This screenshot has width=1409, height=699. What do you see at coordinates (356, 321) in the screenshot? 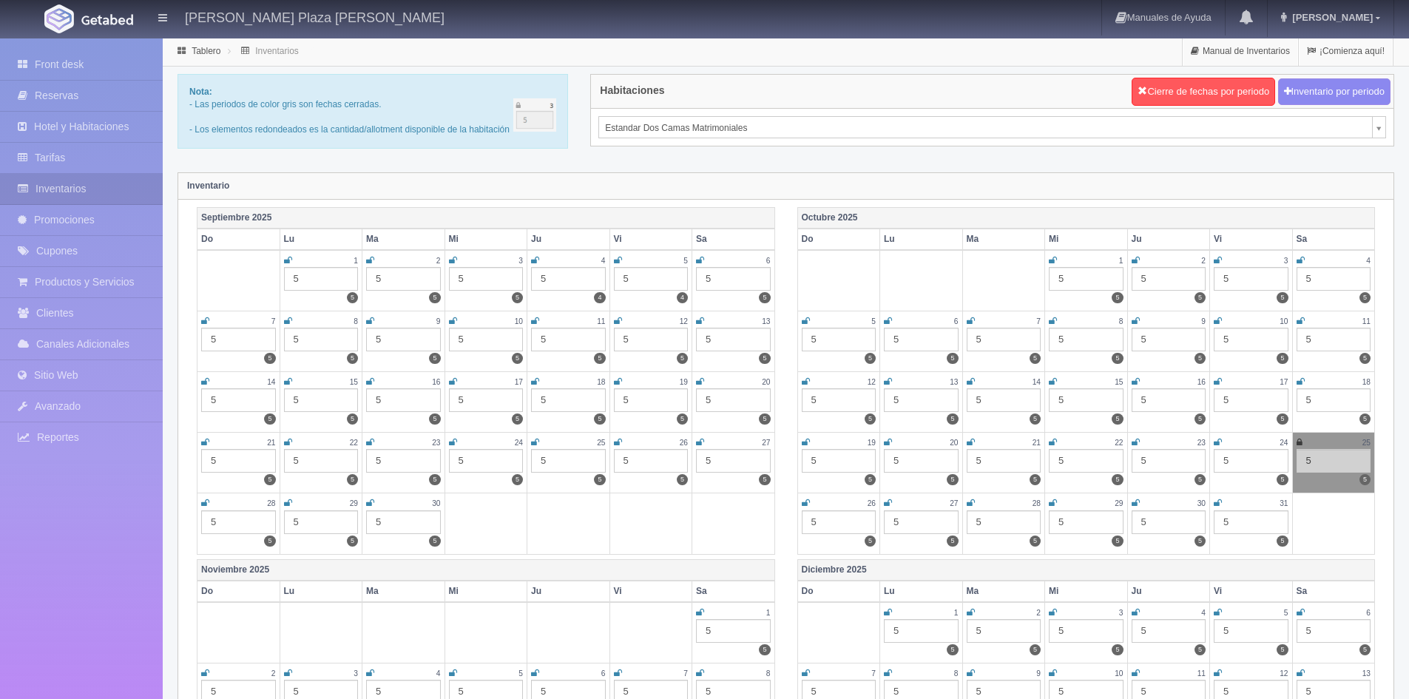
I see `small: 8` at bounding box center [356, 321].